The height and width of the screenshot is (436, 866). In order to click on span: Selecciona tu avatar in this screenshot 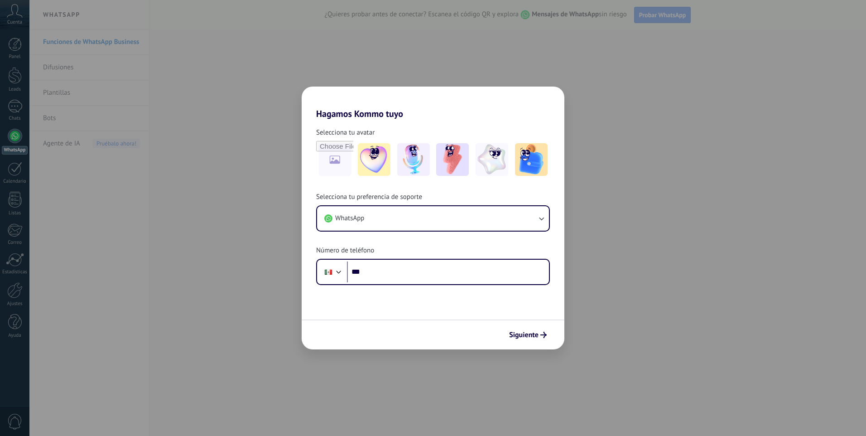, I will do `click(345, 133)`.